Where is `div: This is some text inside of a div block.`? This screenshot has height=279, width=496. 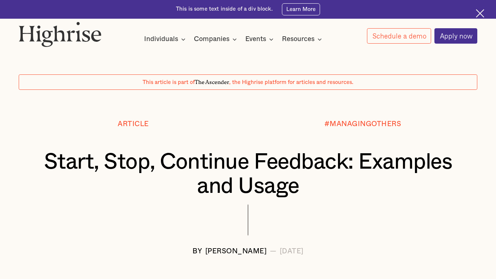 div: This is some text inside of a div block. is located at coordinates (225, 9).